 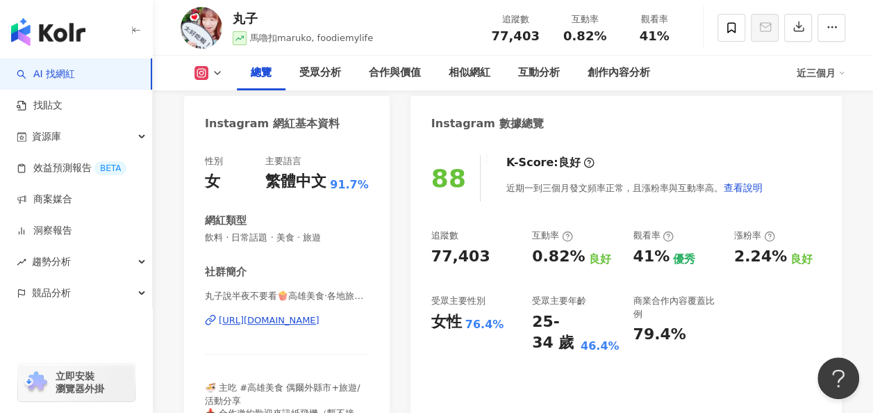 What do you see at coordinates (558, 256) in the screenshot?
I see `div: 0.82%` at bounding box center [558, 256].